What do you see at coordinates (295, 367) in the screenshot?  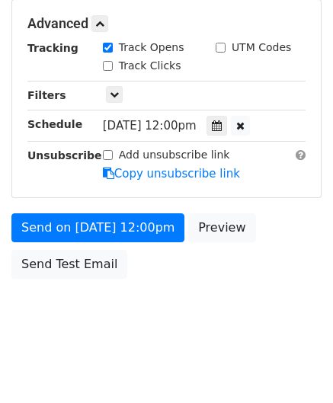 I see `div: Chat Widget` at bounding box center [295, 367].